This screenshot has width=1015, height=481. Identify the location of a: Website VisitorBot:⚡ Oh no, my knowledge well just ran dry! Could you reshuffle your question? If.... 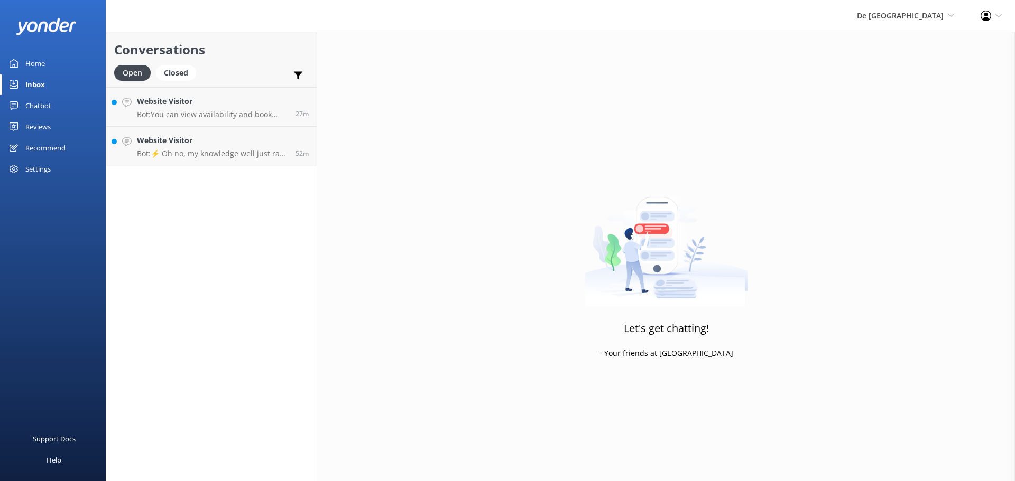
(211, 146).